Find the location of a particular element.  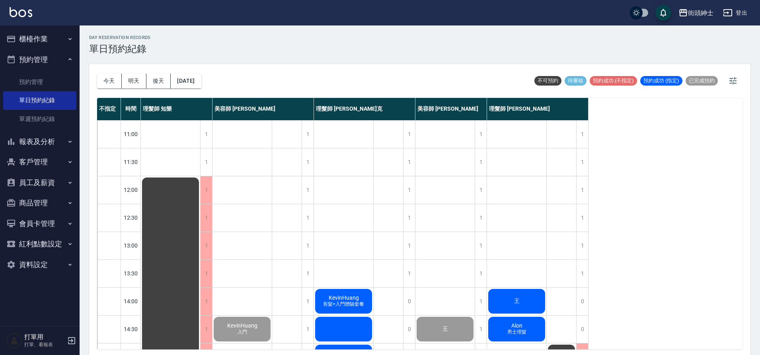

p: 打單、看報表 is located at coordinates (45, 344).